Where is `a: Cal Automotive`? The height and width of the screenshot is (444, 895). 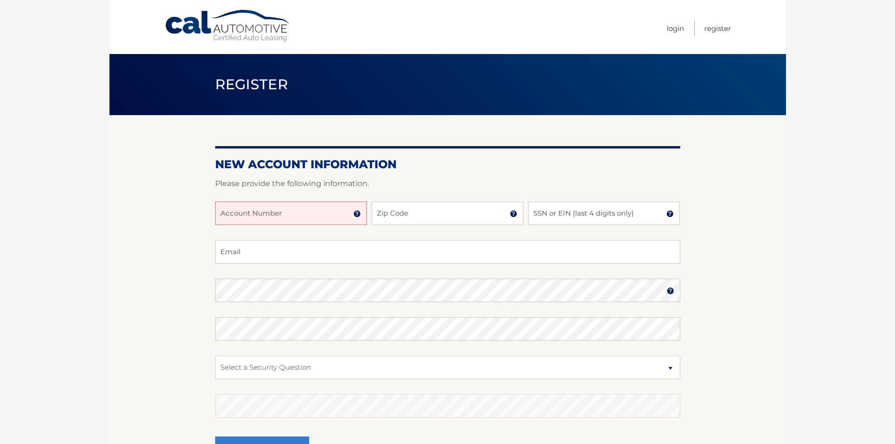 a: Cal Automotive is located at coordinates (228, 26).